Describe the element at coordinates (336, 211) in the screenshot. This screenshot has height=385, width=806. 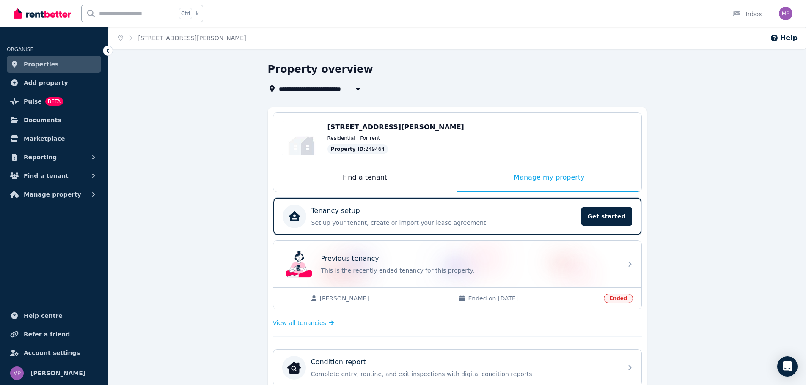
I see `p: Tenancy setup` at that location.